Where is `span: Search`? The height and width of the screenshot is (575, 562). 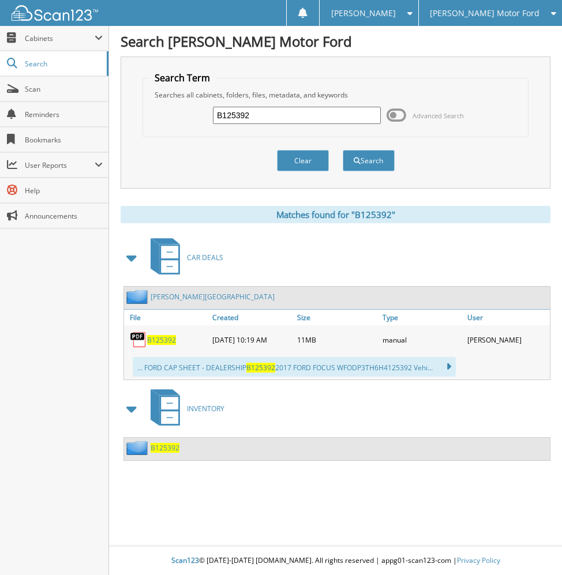
span: Search is located at coordinates (63, 63).